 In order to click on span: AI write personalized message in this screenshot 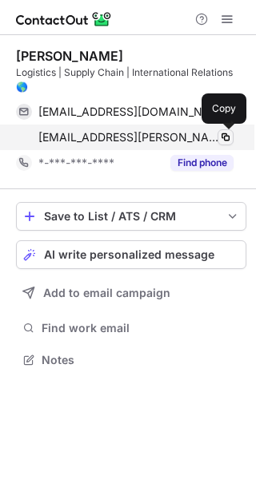, I will do `click(129, 255)`.